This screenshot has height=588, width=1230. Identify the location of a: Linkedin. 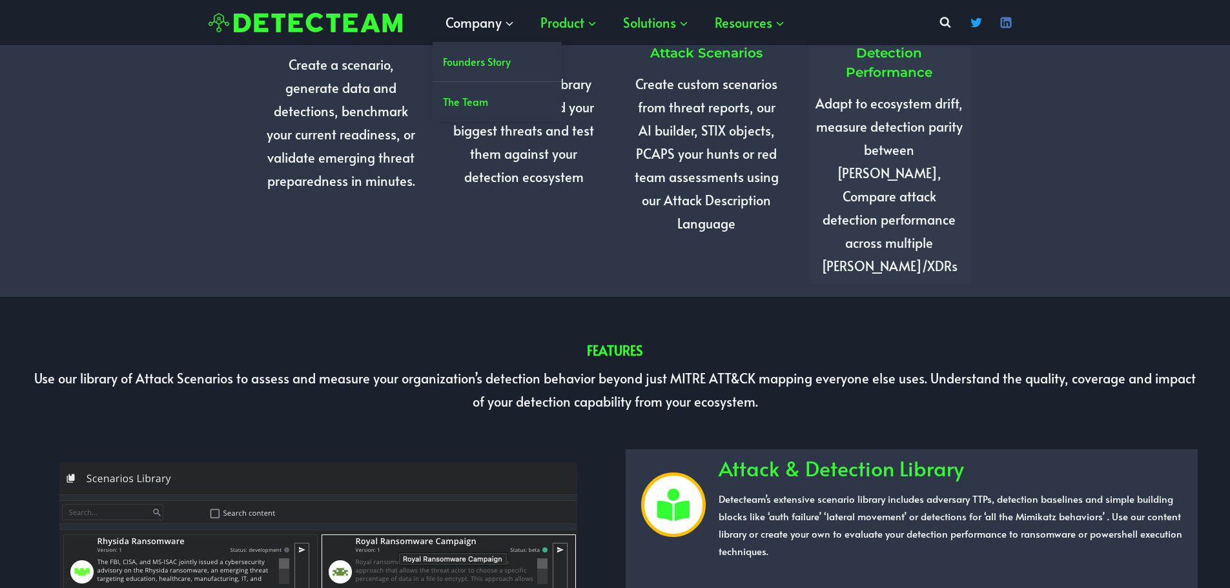
(1006, 23).